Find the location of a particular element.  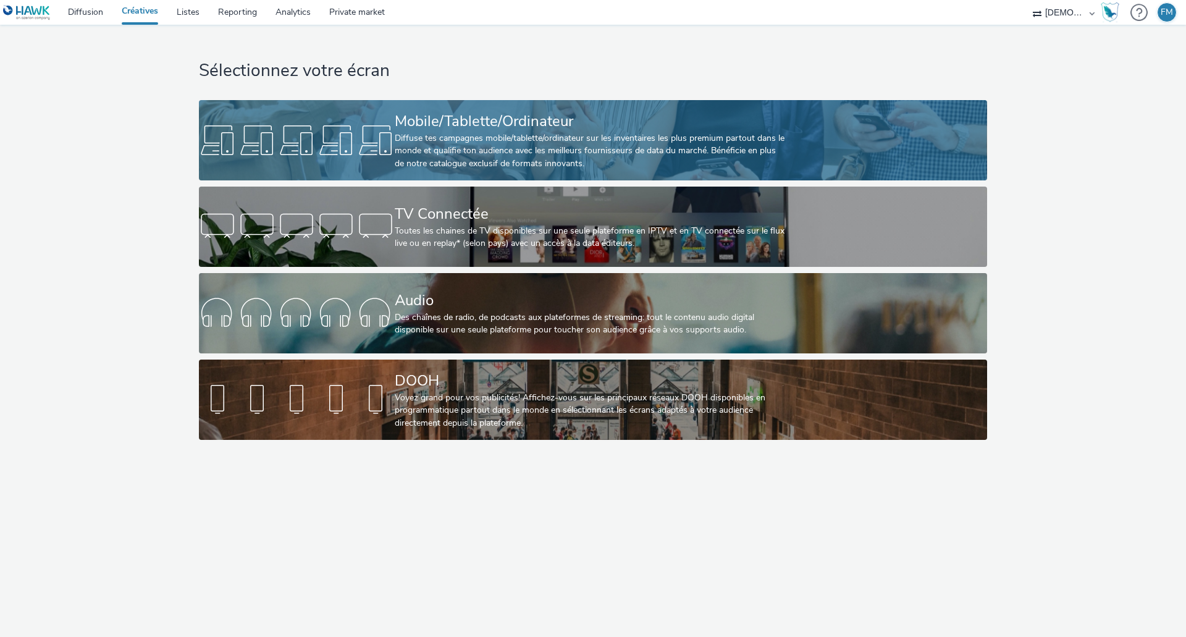

div: Hawk Academy is located at coordinates (1110, 12).